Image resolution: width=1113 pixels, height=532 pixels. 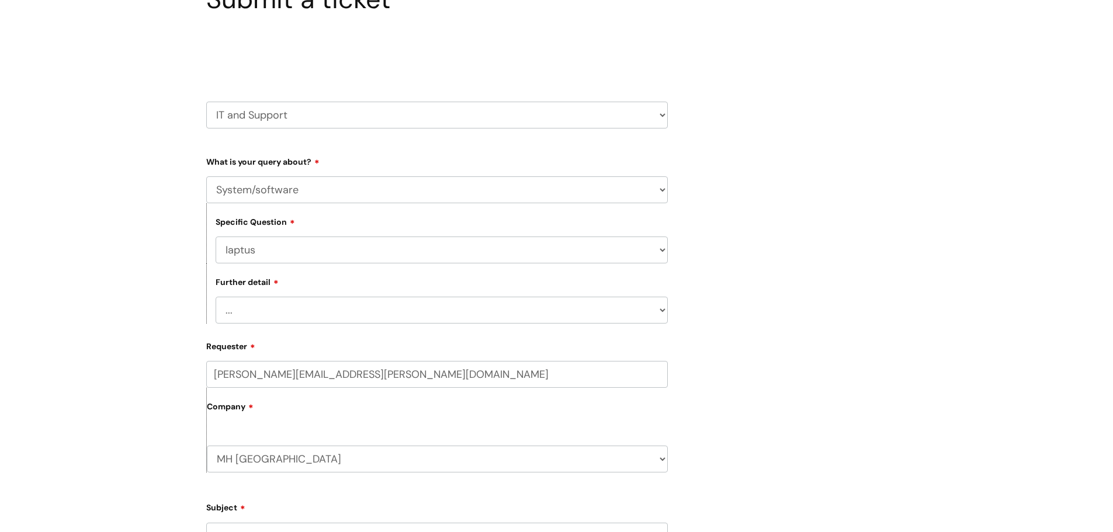 What do you see at coordinates (437, 345) in the screenshot?
I see `label: Requester` at bounding box center [437, 345].